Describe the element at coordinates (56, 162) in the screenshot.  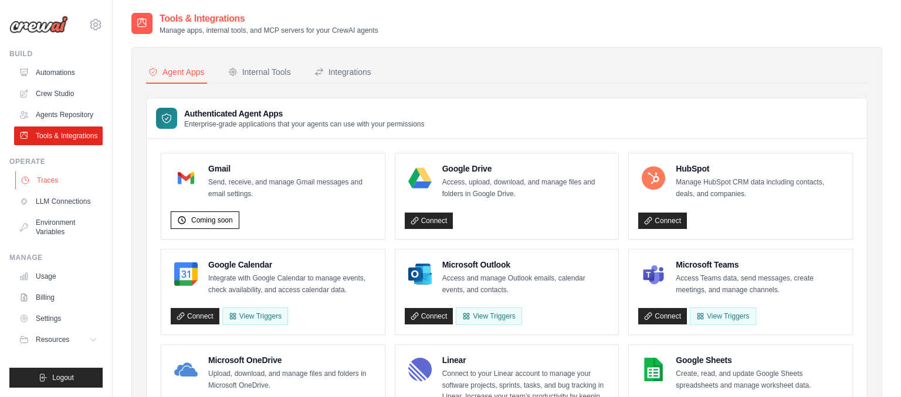
I see `div: Operate` at that location.